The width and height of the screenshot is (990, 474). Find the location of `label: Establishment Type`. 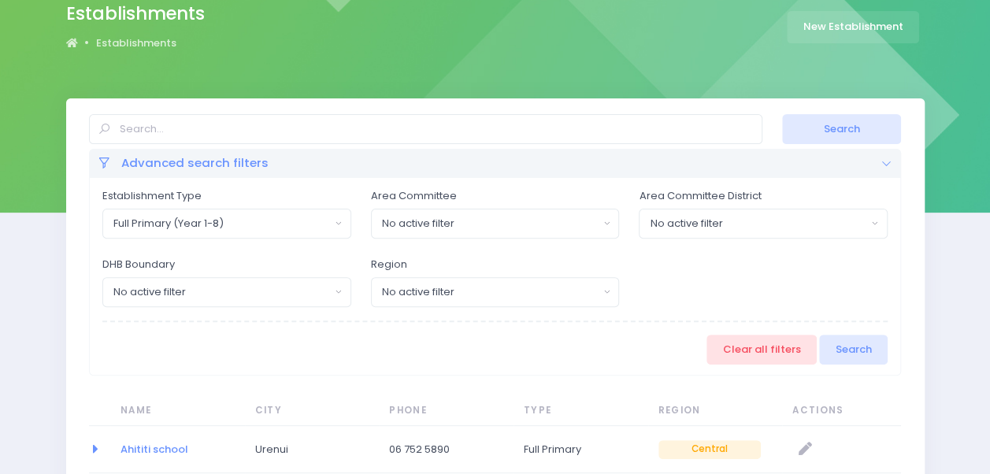

label: Establishment Type is located at coordinates (152, 196).